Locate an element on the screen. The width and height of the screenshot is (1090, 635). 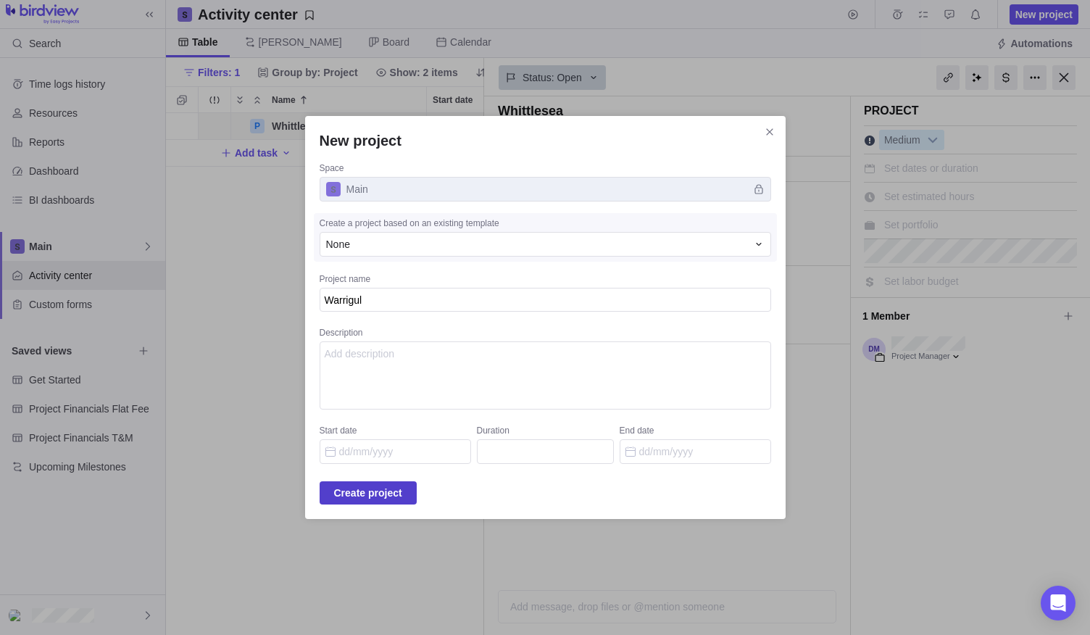
div: Description is located at coordinates (545, 334).